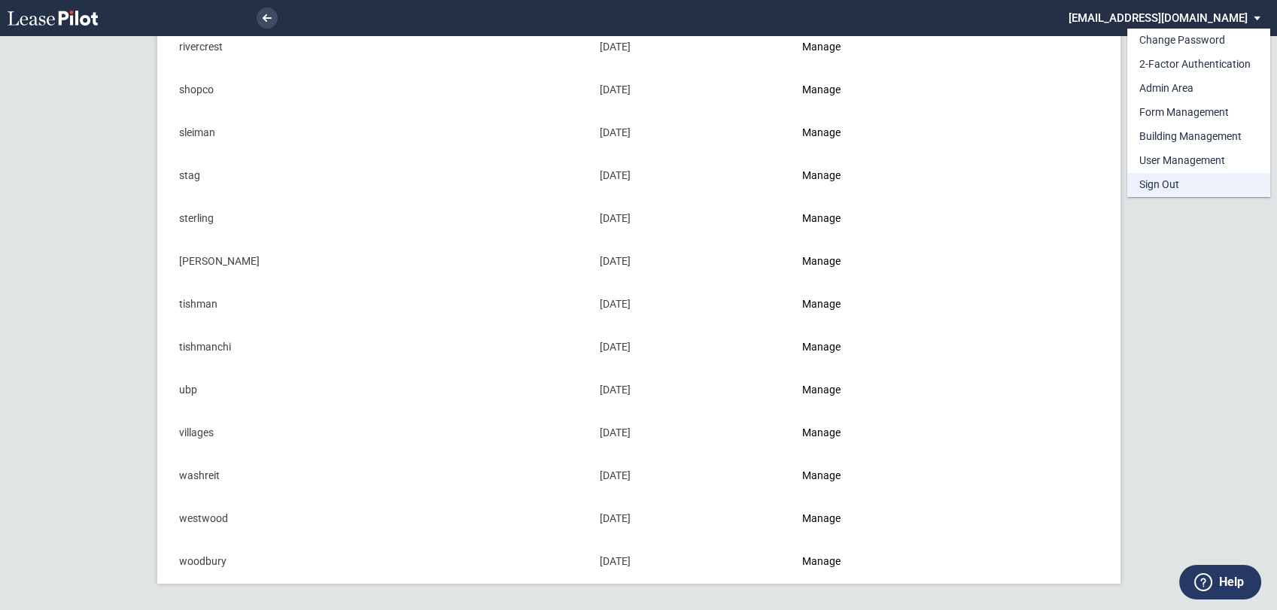 The width and height of the screenshot is (1277, 610). Describe the element at coordinates (1184, 113) in the screenshot. I see `div: Form Management` at that location.